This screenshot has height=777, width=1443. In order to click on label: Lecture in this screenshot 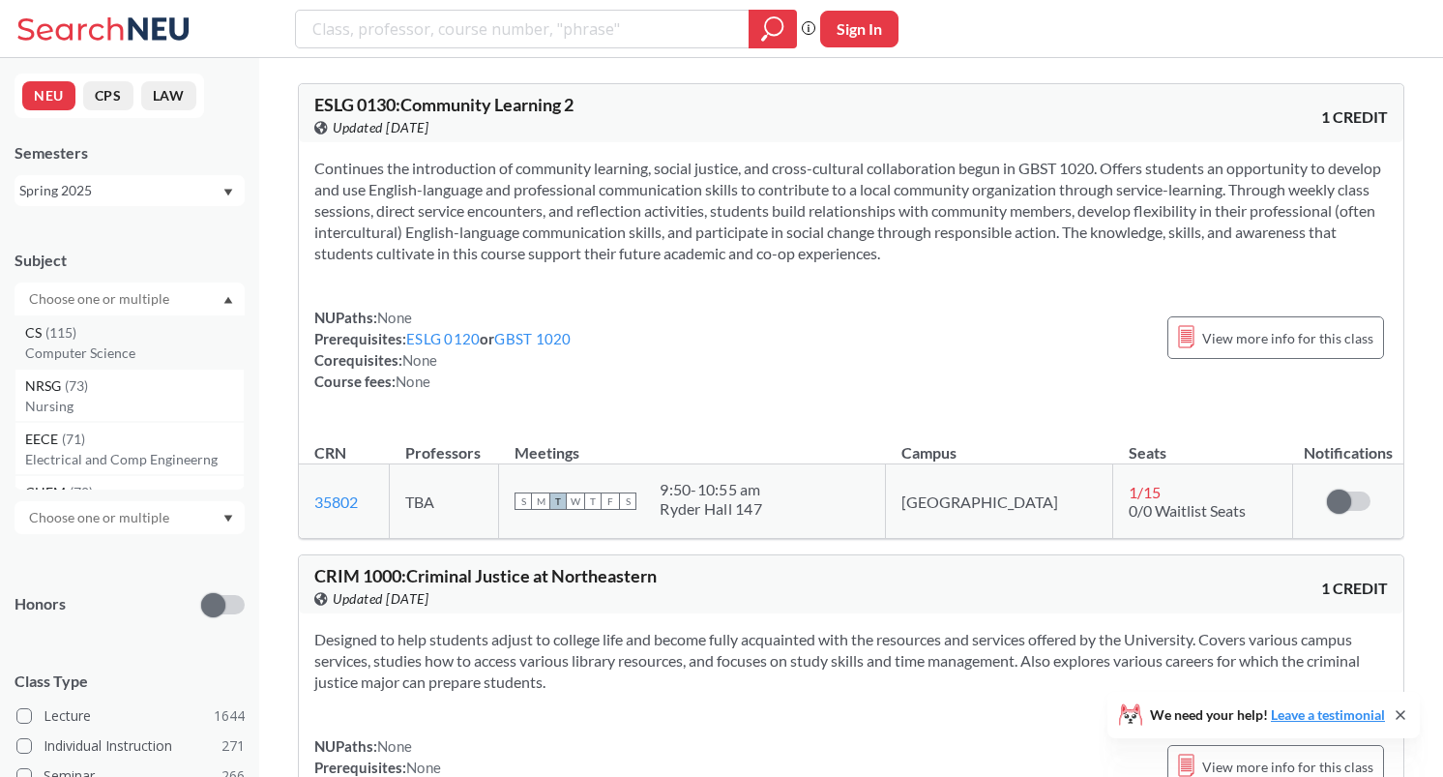, I will do `click(131, 716)`.